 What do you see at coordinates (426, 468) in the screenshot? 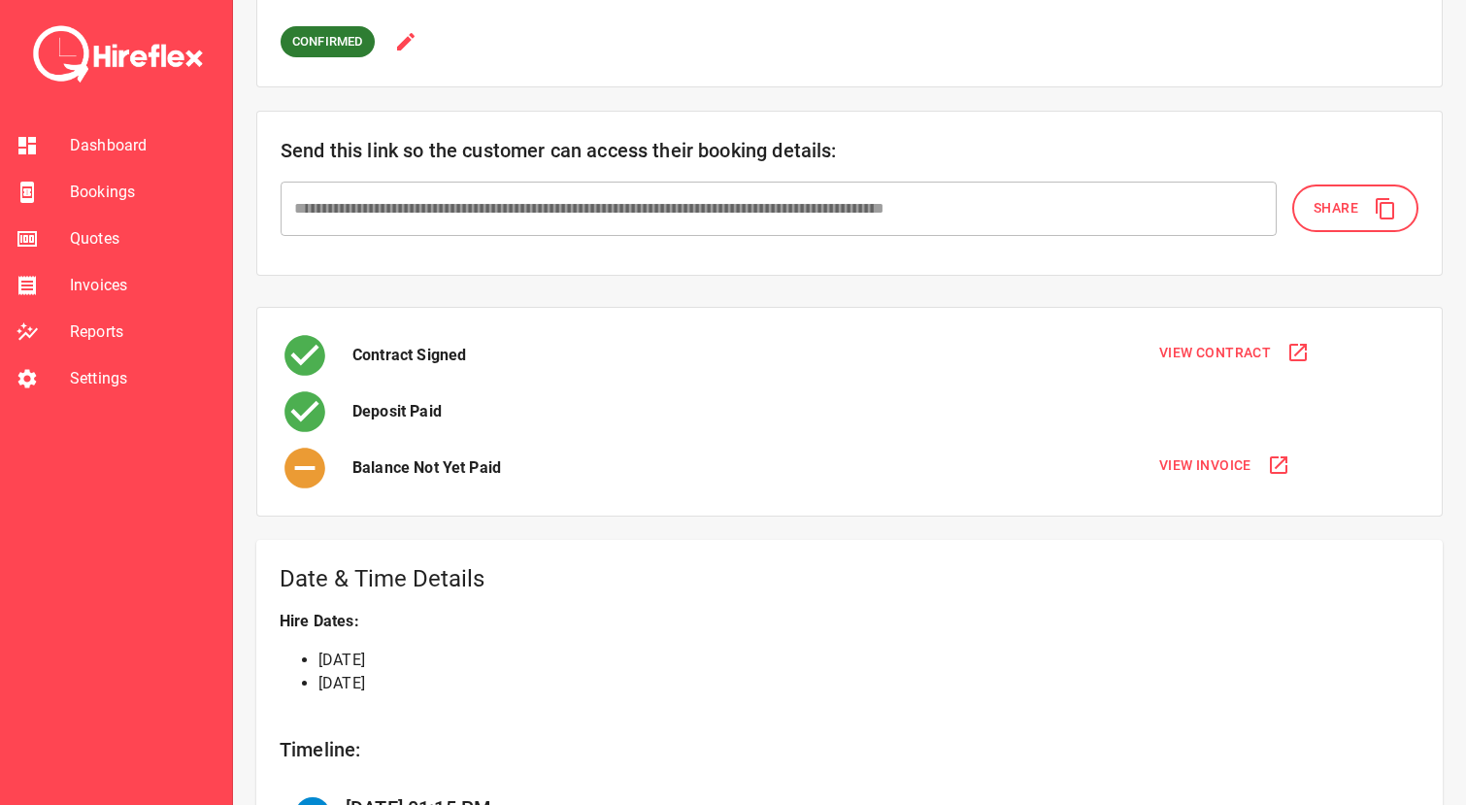
I see `p: Balance Not Yet Paid` at bounding box center [426, 468].